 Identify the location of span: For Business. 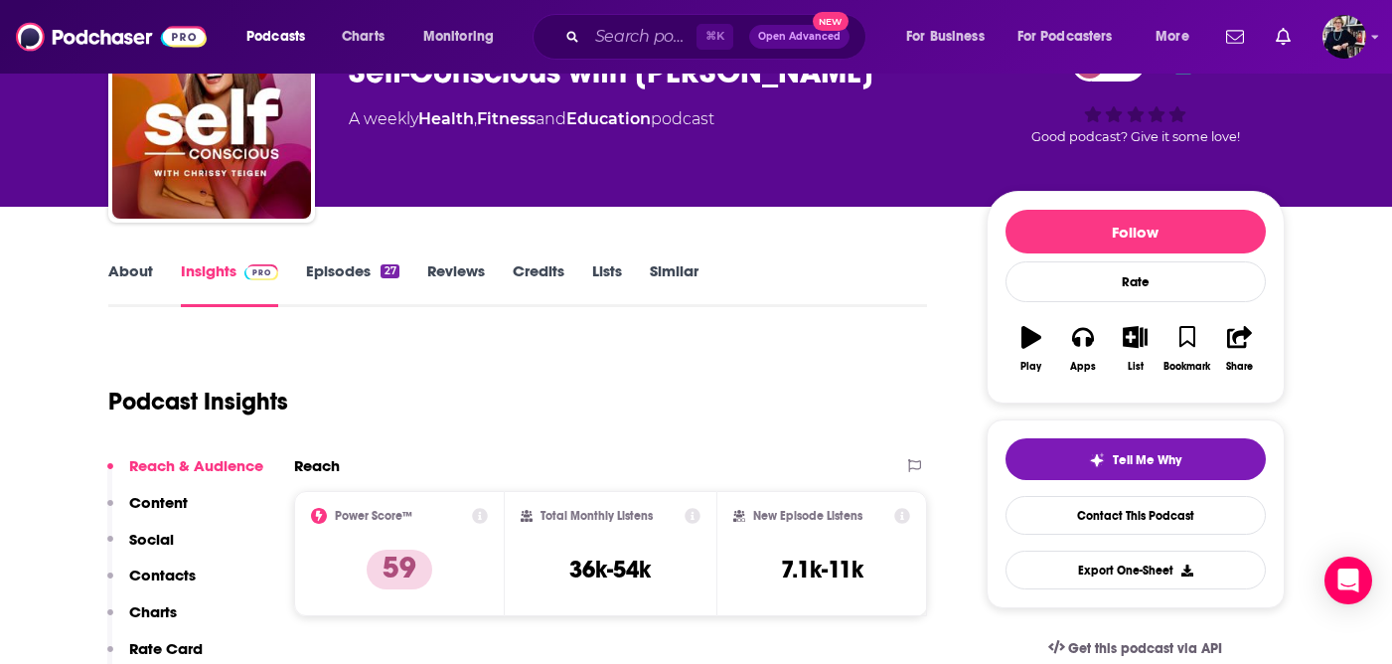
(945, 37).